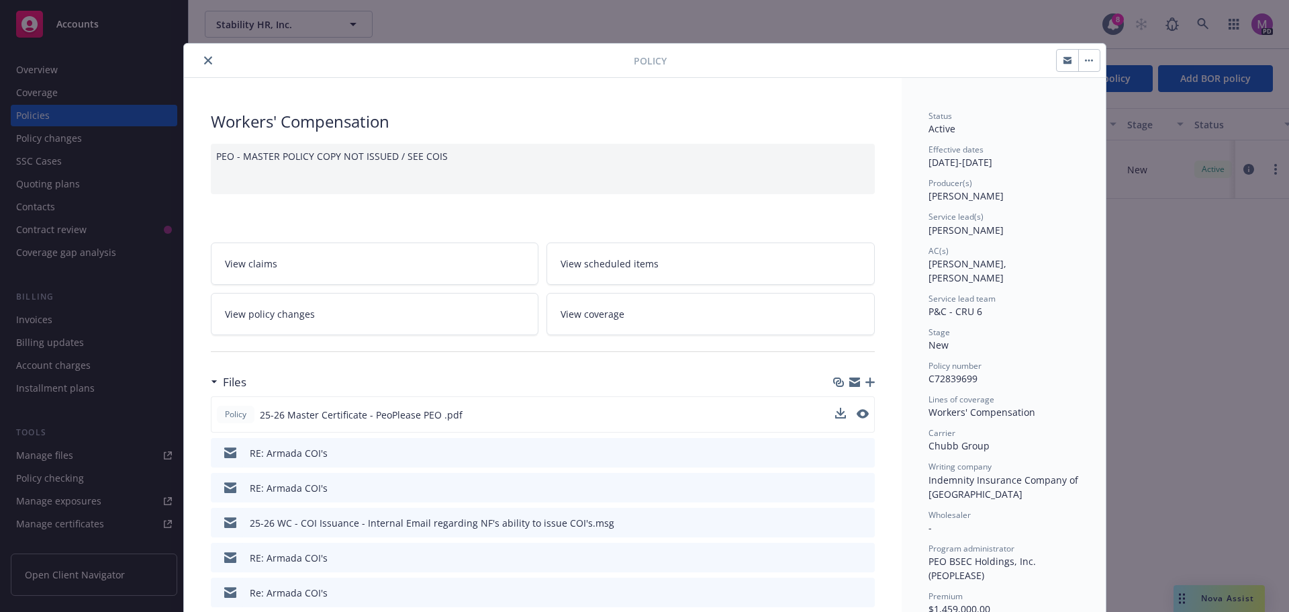 The width and height of the screenshot is (1289, 612). What do you see at coordinates (375, 313) in the screenshot?
I see `a: View policy changes` at bounding box center [375, 313].